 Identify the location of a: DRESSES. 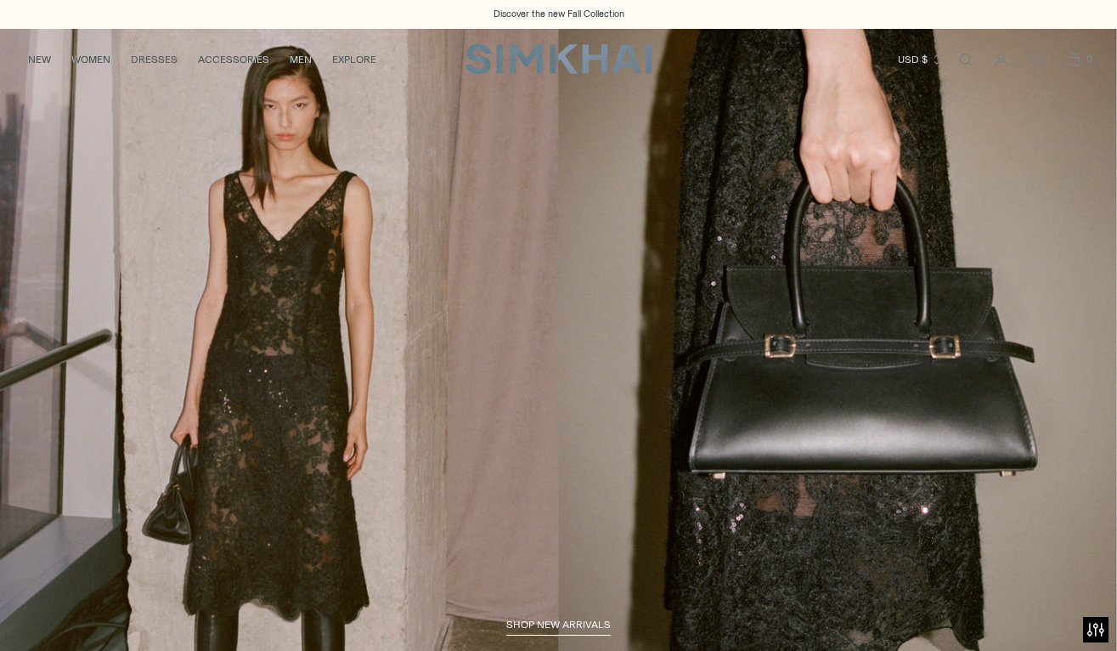
(154, 59).